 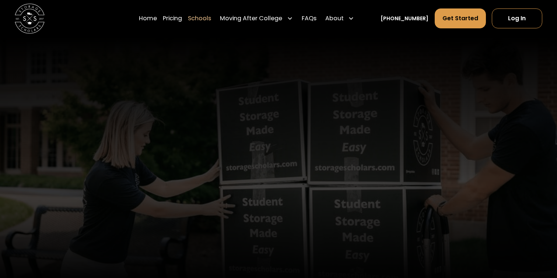 I want to click on a: Get Started, so click(x=460, y=18).